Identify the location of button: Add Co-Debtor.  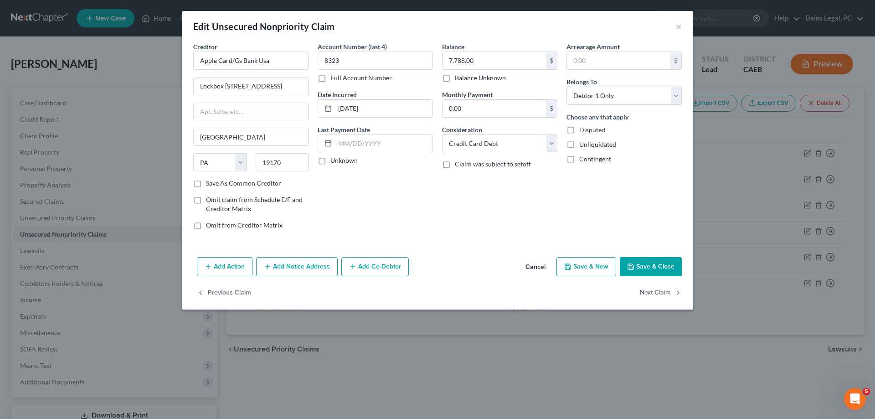
(375, 267).